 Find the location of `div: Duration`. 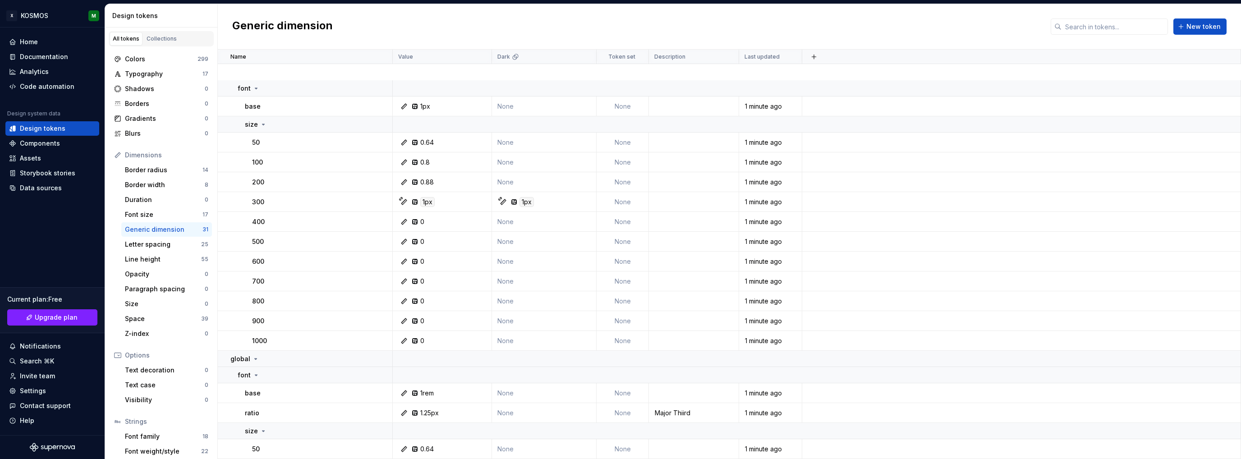

div: Duration is located at coordinates (165, 200).